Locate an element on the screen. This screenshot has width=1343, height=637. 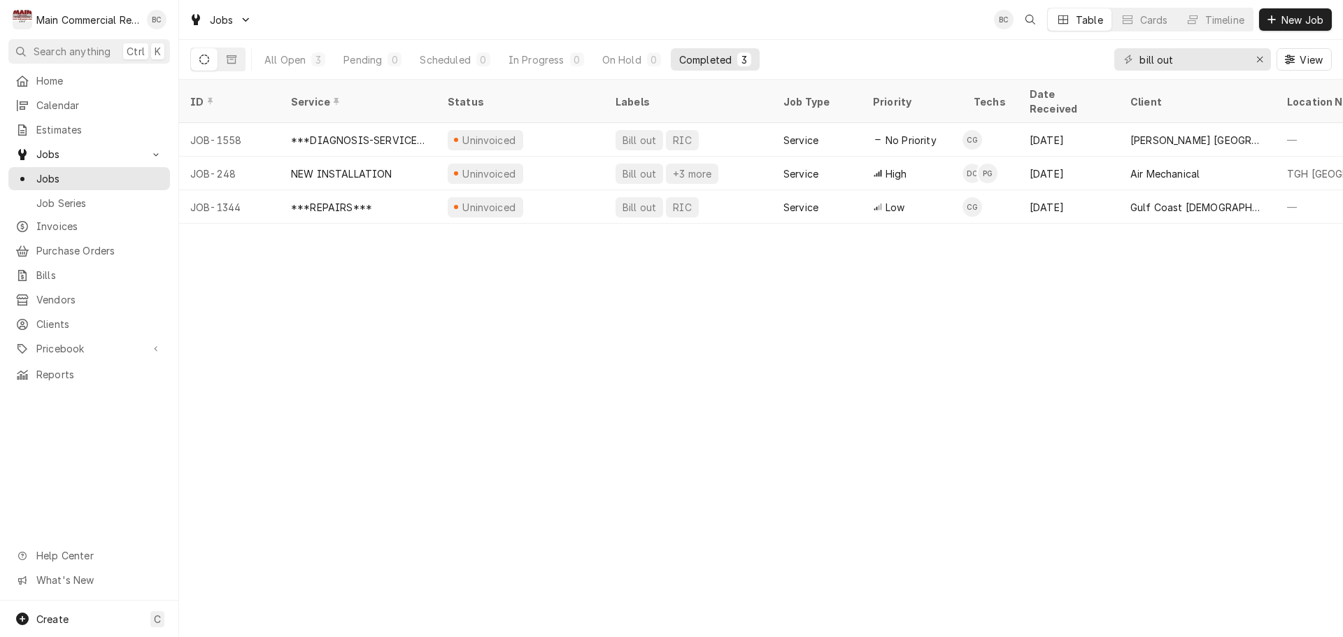
a: Go to Pricebook is located at coordinates (89, 348).